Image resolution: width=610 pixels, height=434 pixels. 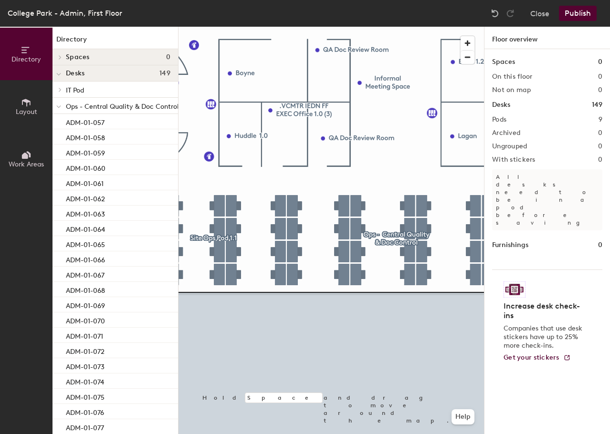 What do you see at coordinates (85, 259) in the screenshot?
I see `p: ADM-01-066` at bounding box center [85, 259].